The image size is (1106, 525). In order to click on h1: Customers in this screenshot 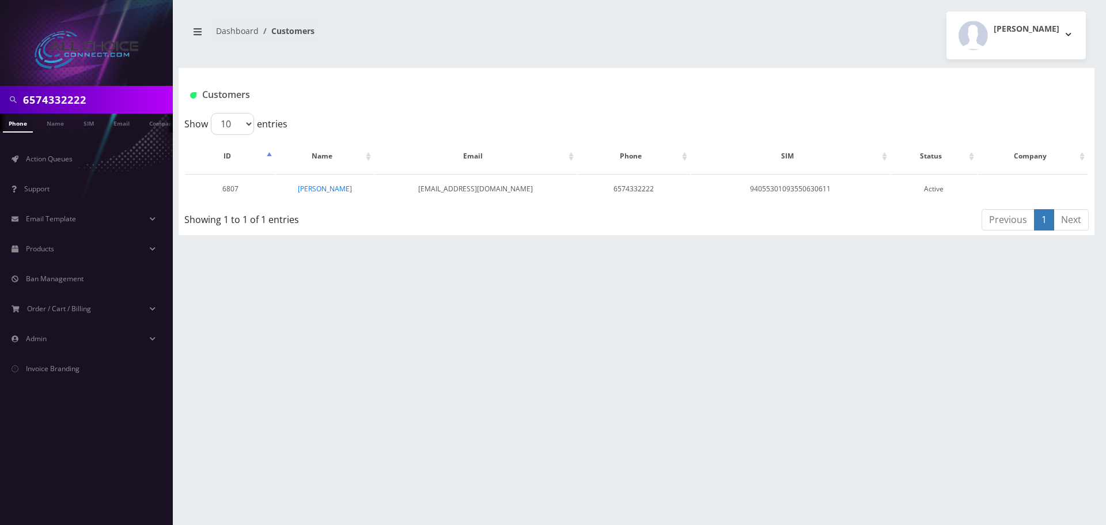, I will do `click(561, 95)`.